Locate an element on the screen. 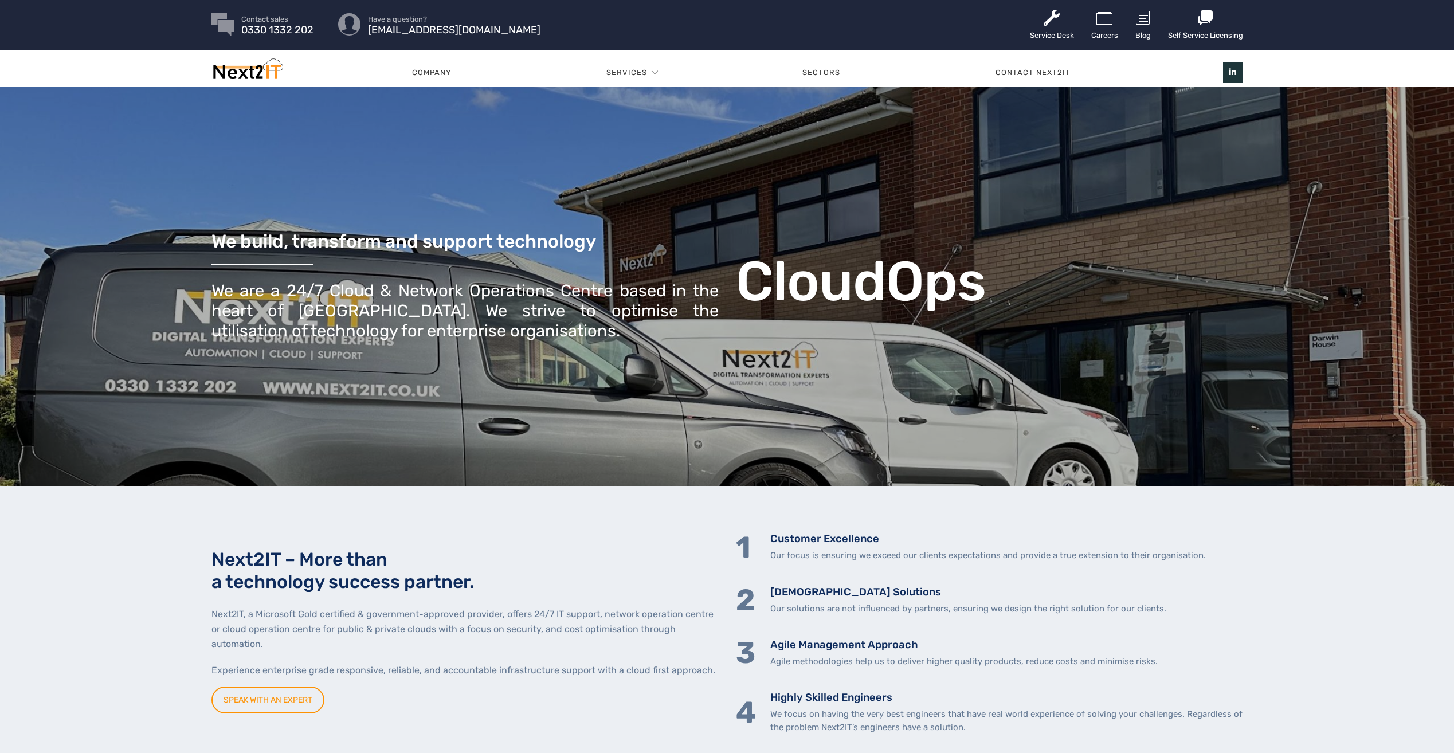  p: Our solutions are not influenced by partners, ensuring we design the right solution for our clients. is located at coordinates (968, 609).